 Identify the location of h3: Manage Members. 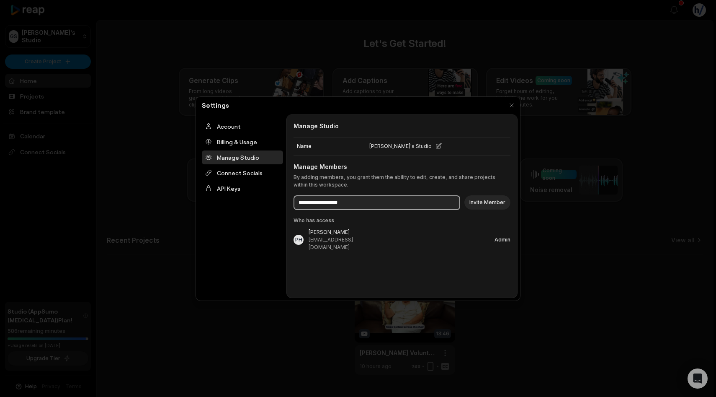
(402, 166).